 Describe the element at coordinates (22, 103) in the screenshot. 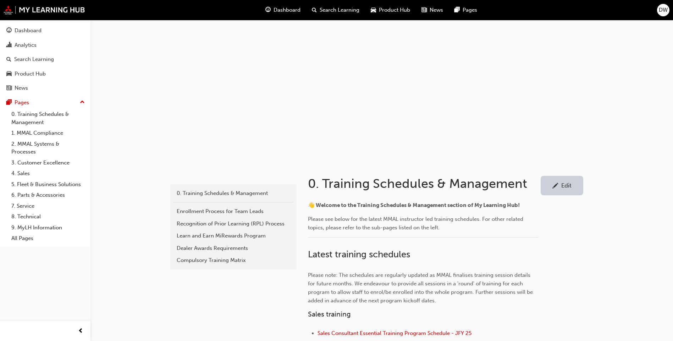

I see `div: Pages` at that location.